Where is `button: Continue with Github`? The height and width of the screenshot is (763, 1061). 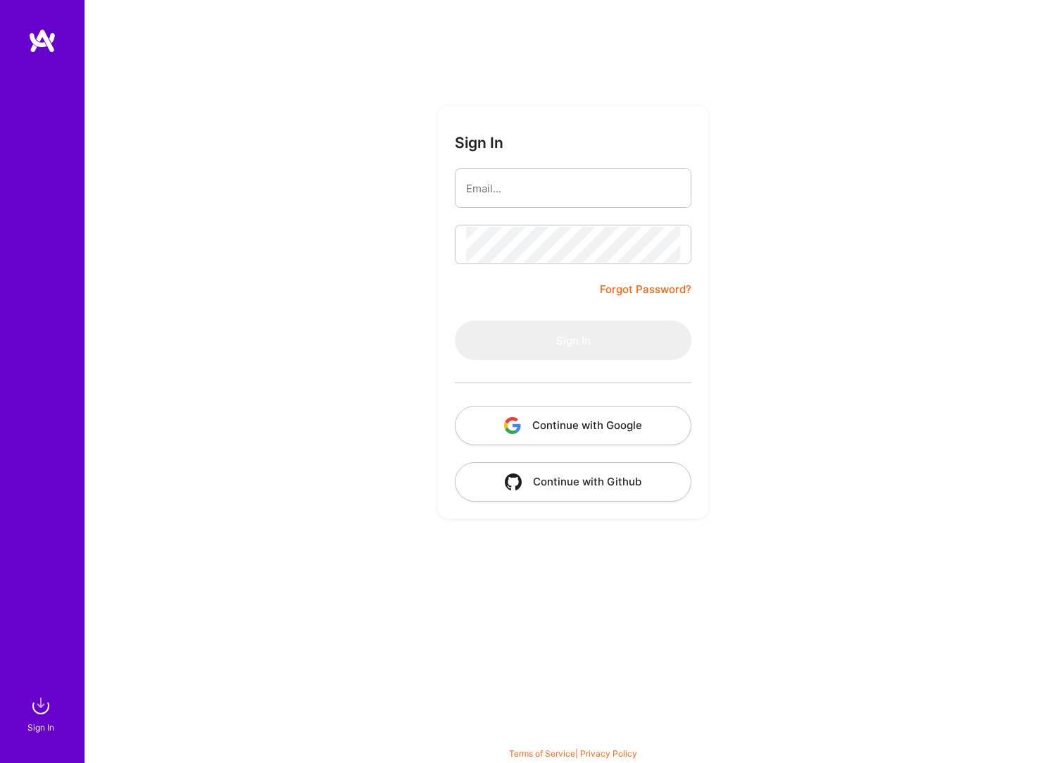
button: Continue with Github is located at coordinates (573, 482).